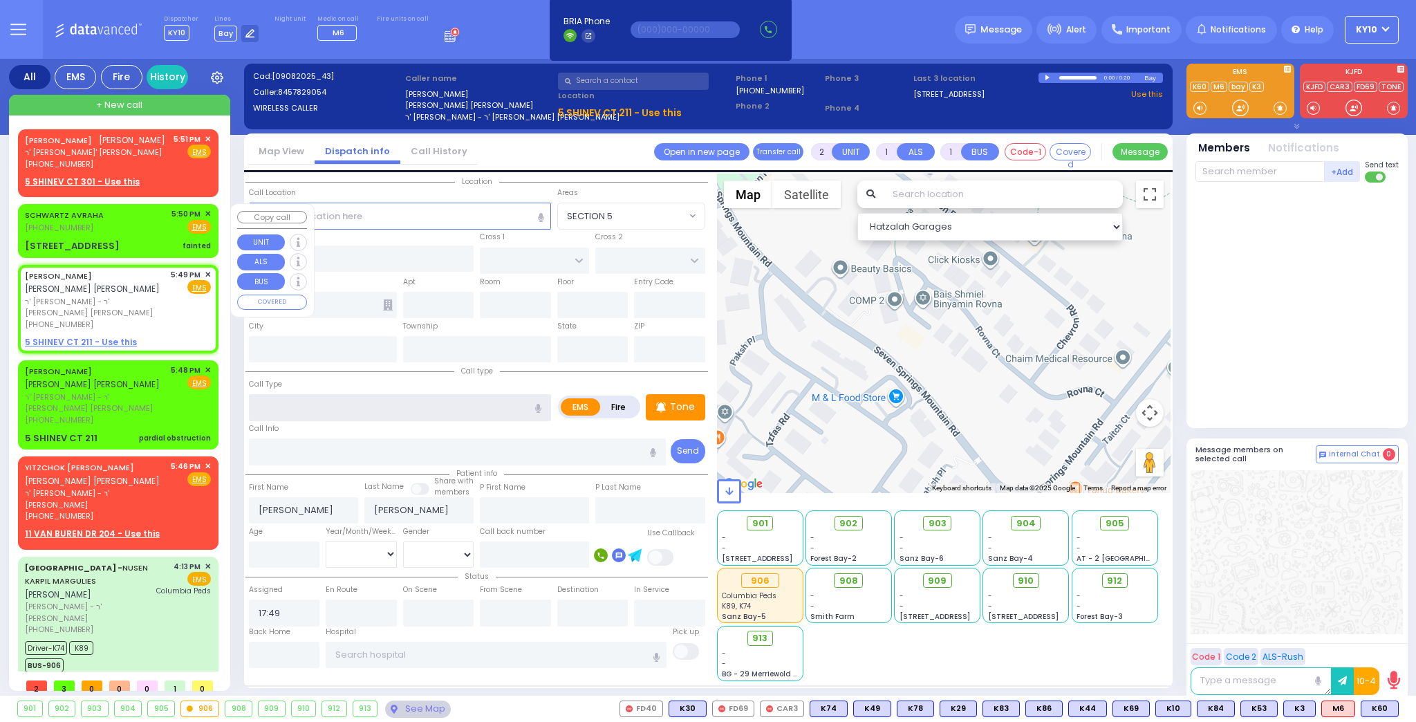  Describe the element at coordinates (848, 523) in the screenshot. I see `span: 902` at that location.